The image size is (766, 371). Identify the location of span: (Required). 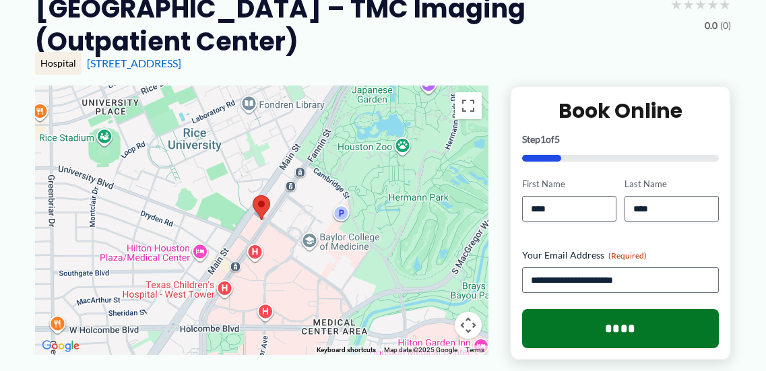
(627, 255).